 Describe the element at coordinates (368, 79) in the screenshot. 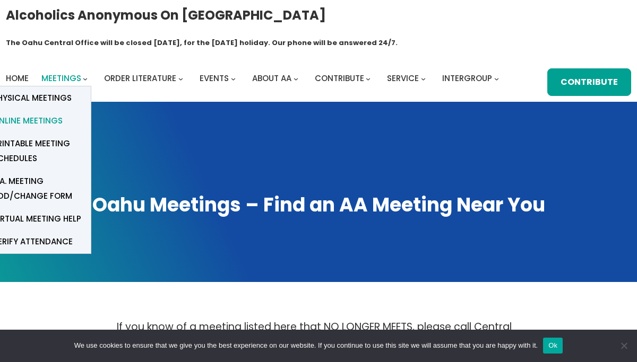

I see `button: Contribute submenu` at that location.